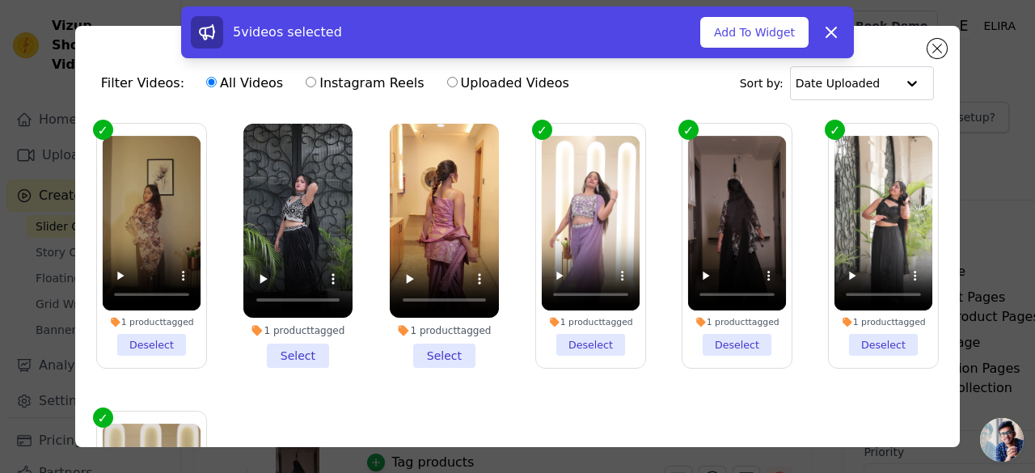  Describe the element at coordinates (244, 83) in the screenshot. I see `label: All Videos` at that location.